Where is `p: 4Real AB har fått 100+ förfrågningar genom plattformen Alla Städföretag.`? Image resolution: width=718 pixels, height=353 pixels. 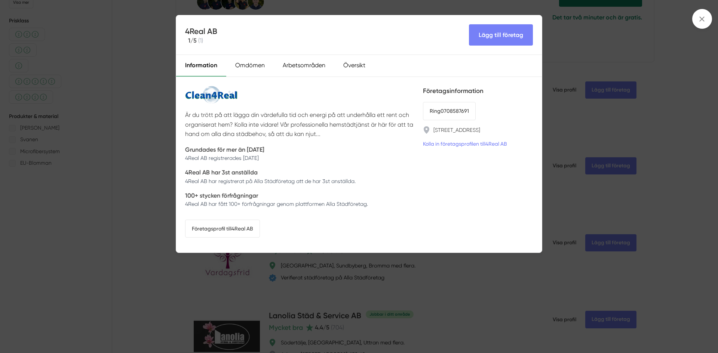
p: 4Real AB har fått 100+ förfrågningar genom plattformen Alla Städföretag. is located at coordinates (276, 204).